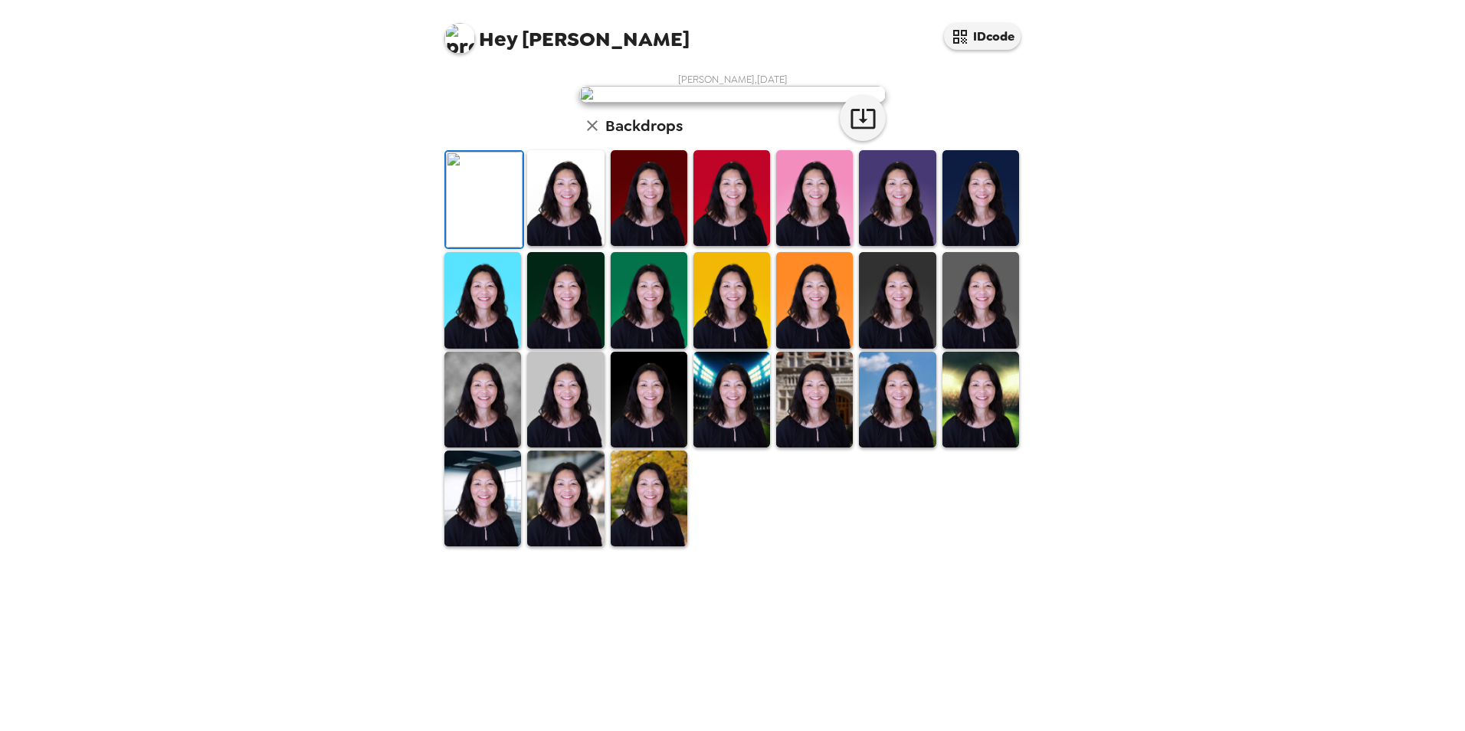 The height and width of the screenshot is (731, 1465). I want to click on button: IDcode, so click(982, 36).